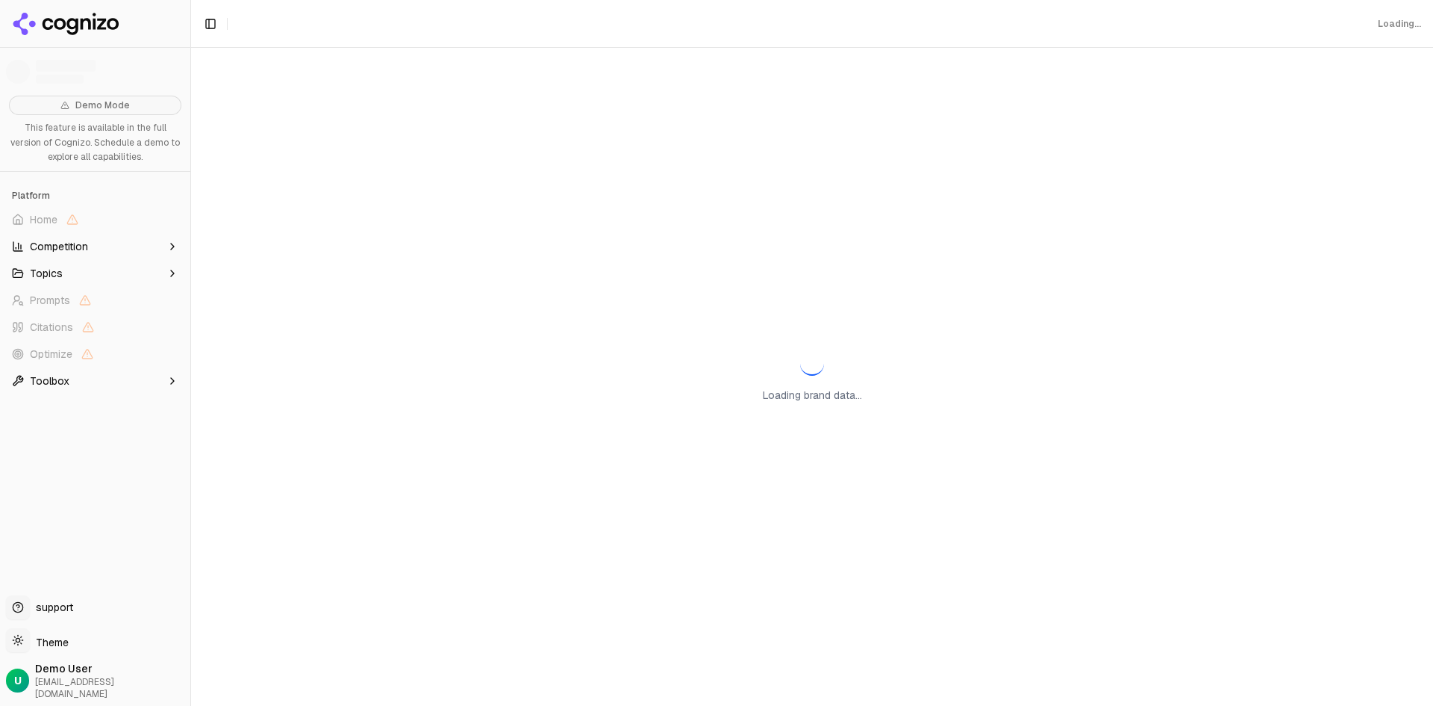 The height and width of the screenshot is (706, 1433). Describe the element at coordinates (95, 143) in the screenshot. I see `p: This feature is available in the full version of Cognizo. Schedule a demo to explore all capabili...` at that location.